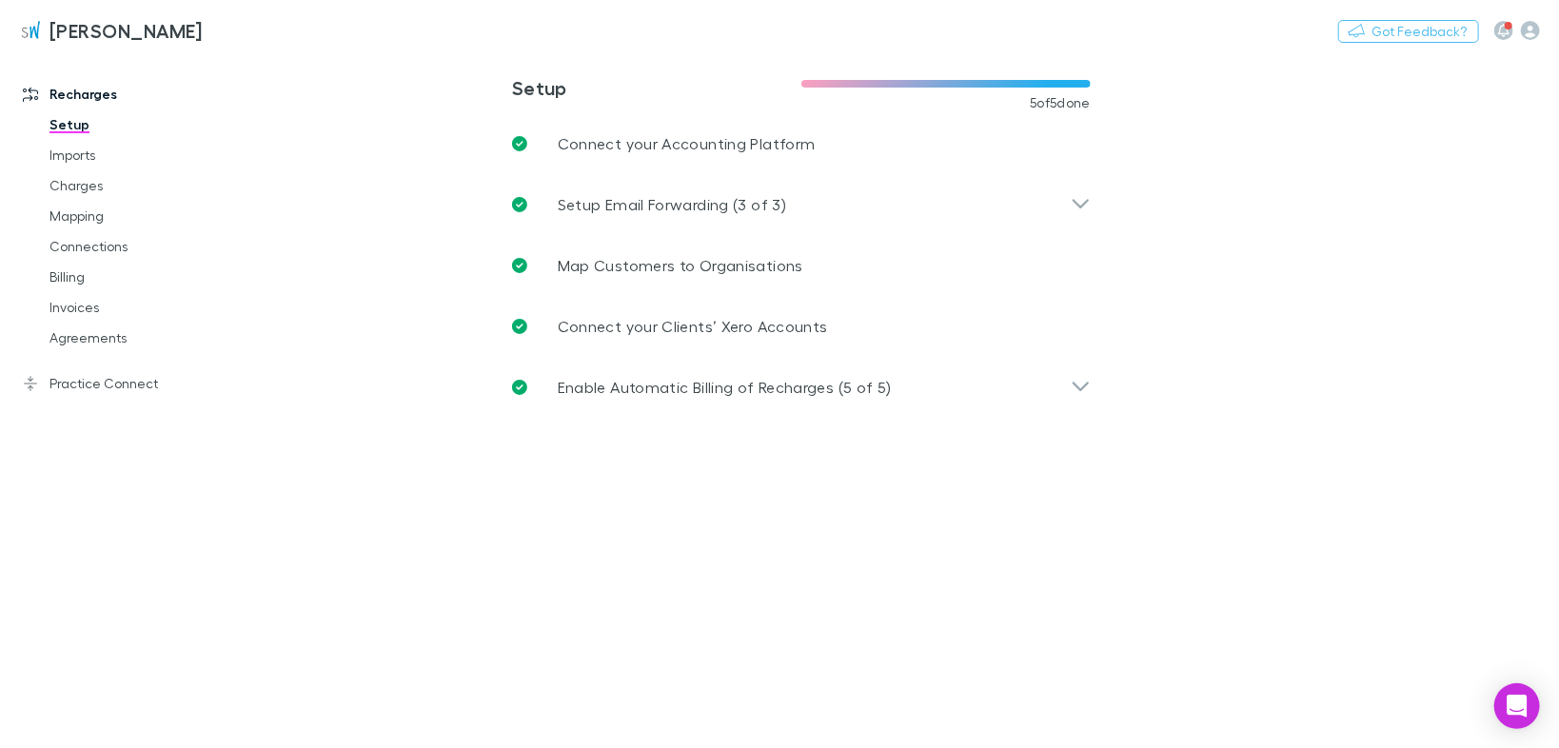  I want to click on img: Sinclair Wilson's Logo, so click(30, 30).